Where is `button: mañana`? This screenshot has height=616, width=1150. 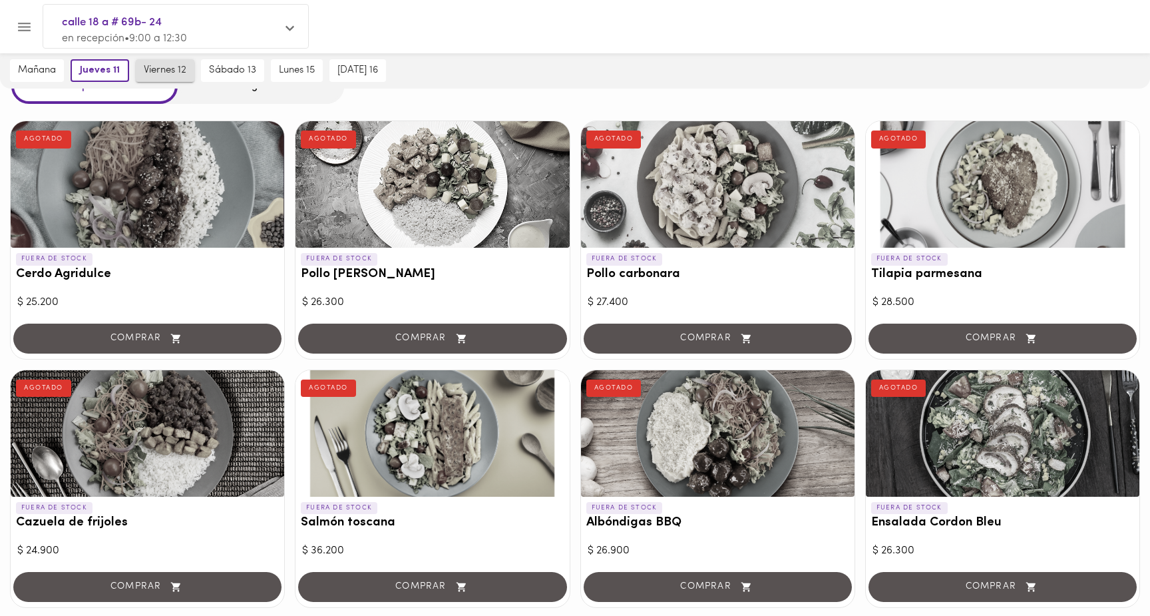 button: mañana is located at coordinates (37, 71).